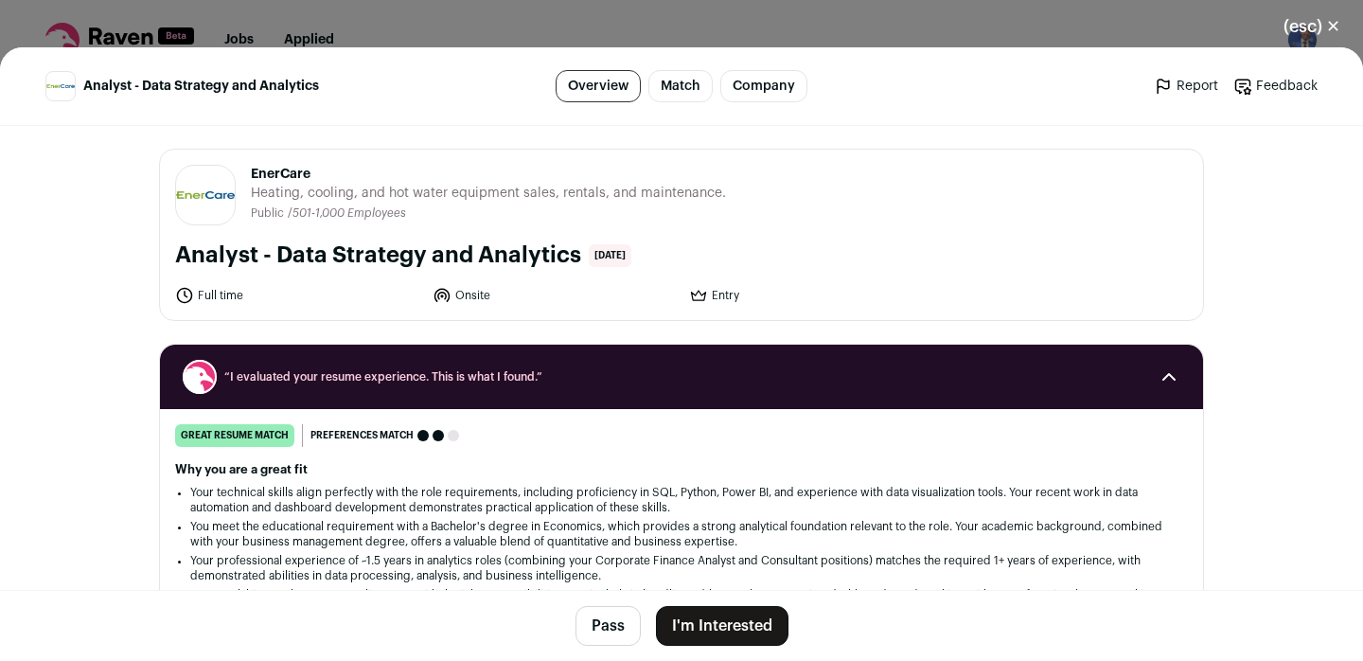  Describe the element at coordinates (362, 435) in the screenshot. I see `span: Preferences match` at that location.